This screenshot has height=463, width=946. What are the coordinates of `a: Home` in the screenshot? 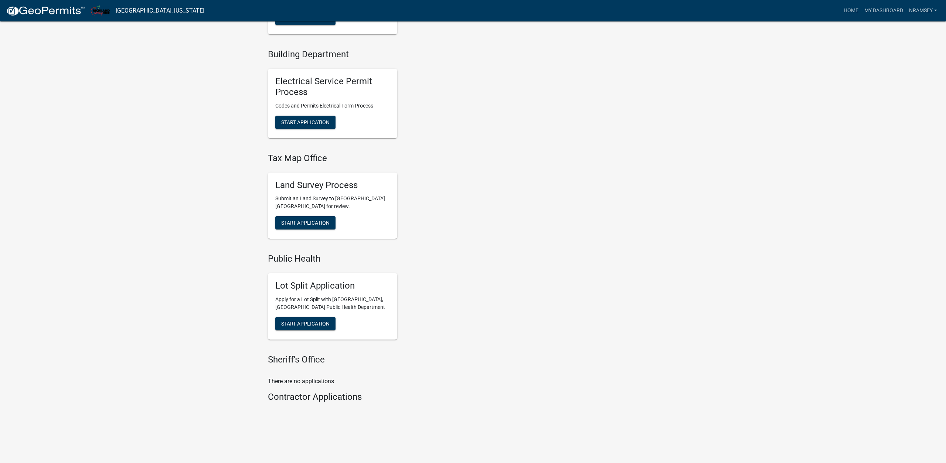 It's located at (851, 11).